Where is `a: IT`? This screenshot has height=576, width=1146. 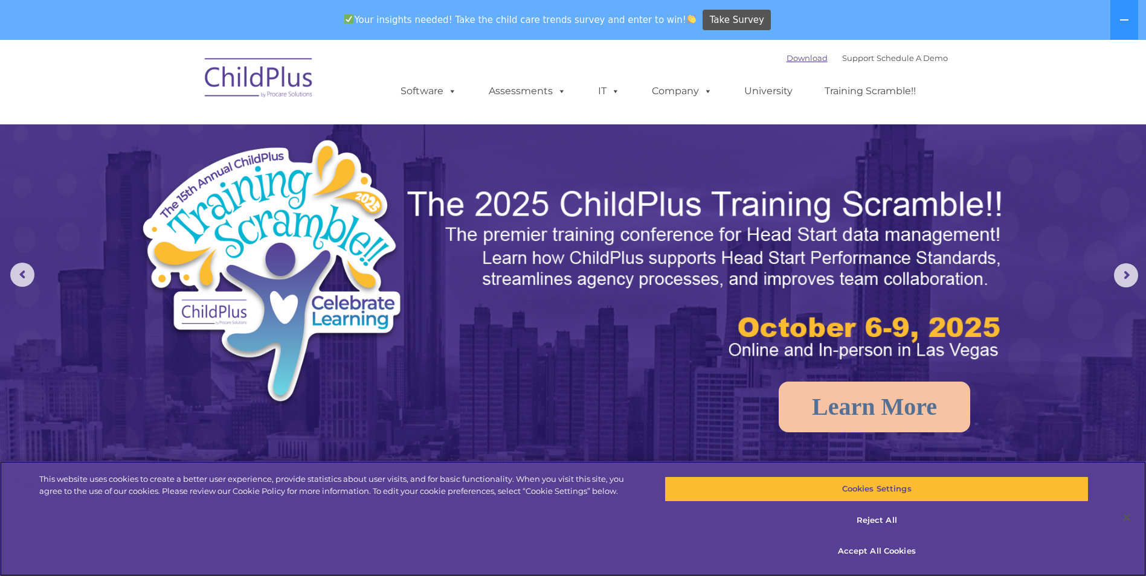
a: IT is located at coordinates (609, 91).